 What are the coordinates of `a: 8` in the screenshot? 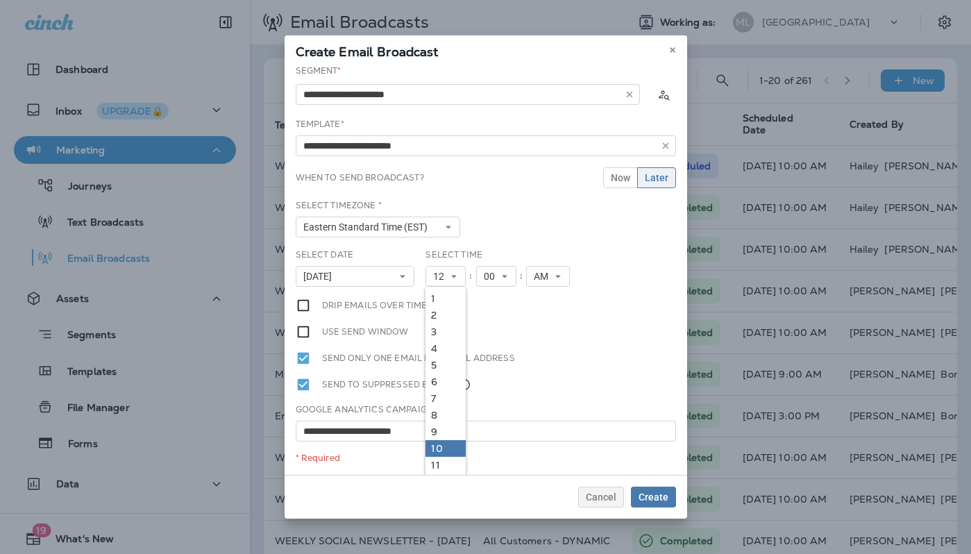 It's located at (446, 415).